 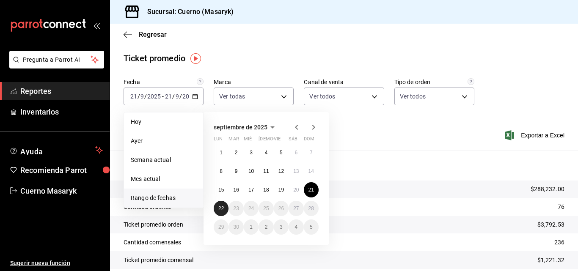 What do you see at coordinates (221, 227) in the screenshot?
I see `abbr: 29 de septiembre de 2025` at bounding box center [221, 227].